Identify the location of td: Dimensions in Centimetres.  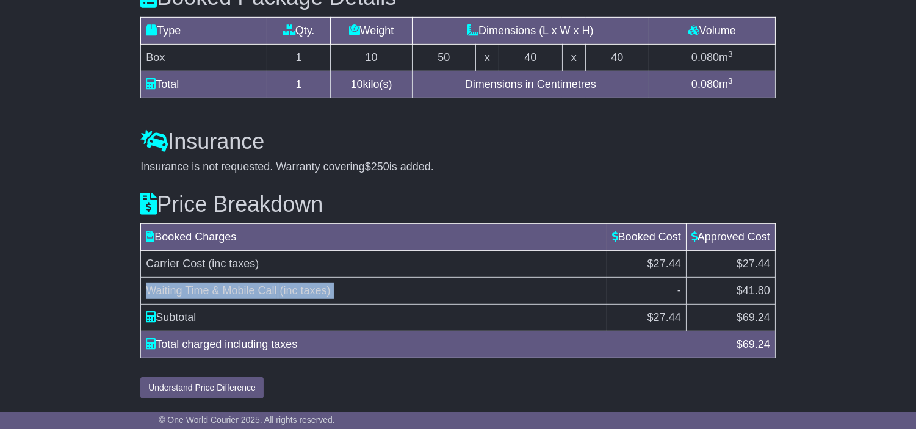
(531, 84).